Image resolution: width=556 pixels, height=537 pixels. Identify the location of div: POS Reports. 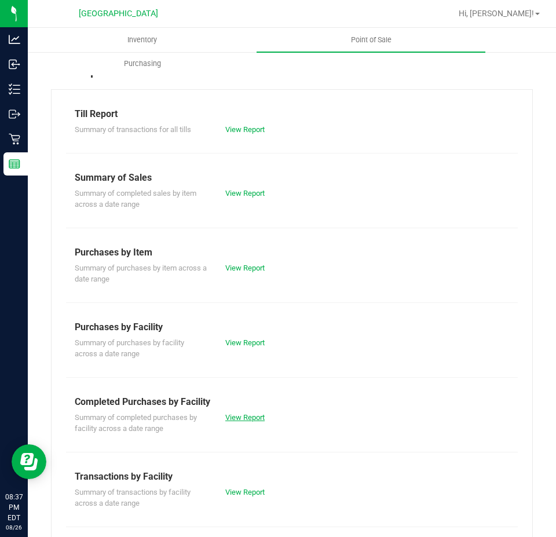
(292, 76).